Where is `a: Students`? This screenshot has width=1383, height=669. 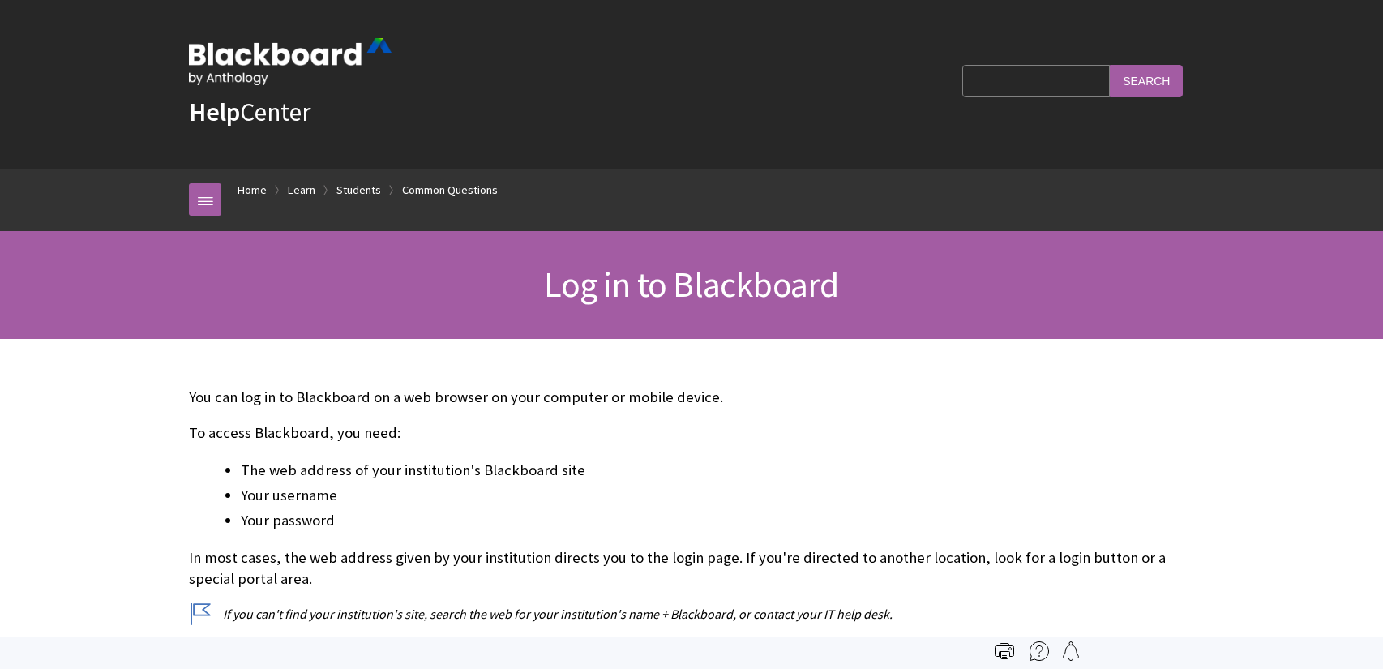
a: Students is located at coordinates (358, 190).